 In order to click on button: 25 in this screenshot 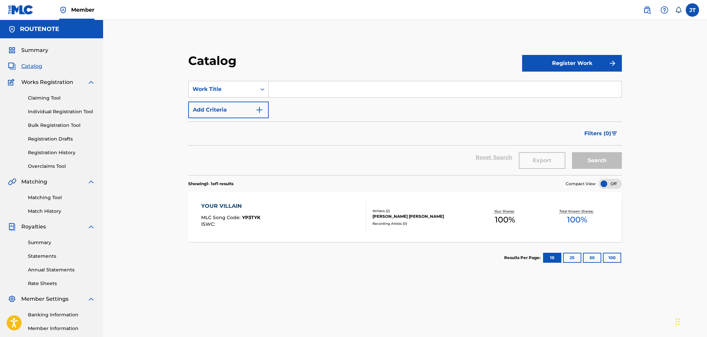, I will do `click(572, 257)`.